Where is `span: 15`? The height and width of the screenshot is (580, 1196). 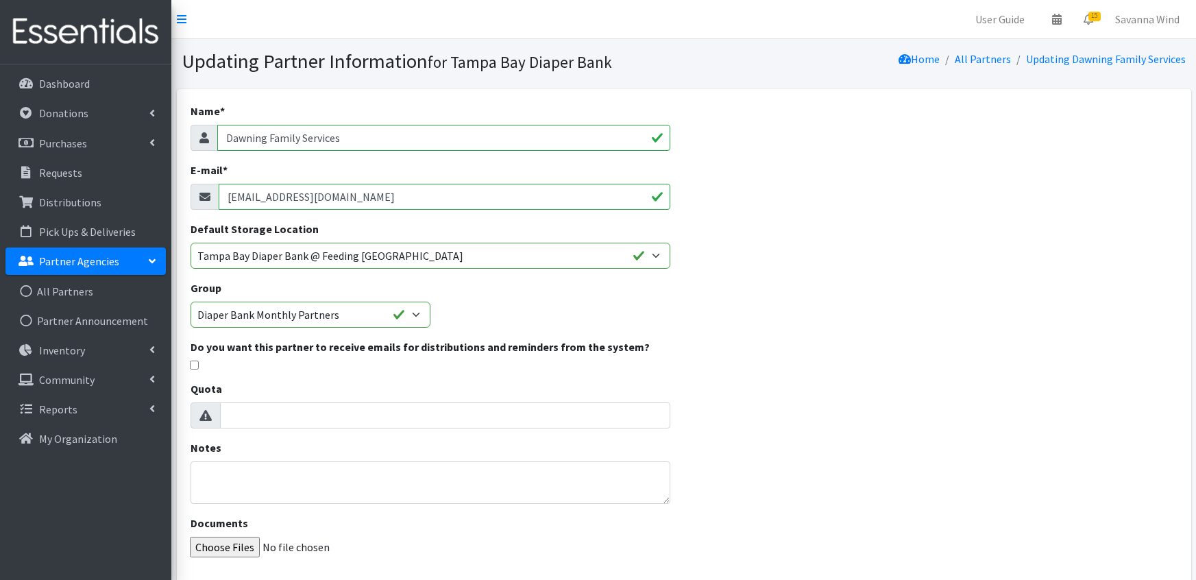
span: 15 is located at coordinates (1094, 16).